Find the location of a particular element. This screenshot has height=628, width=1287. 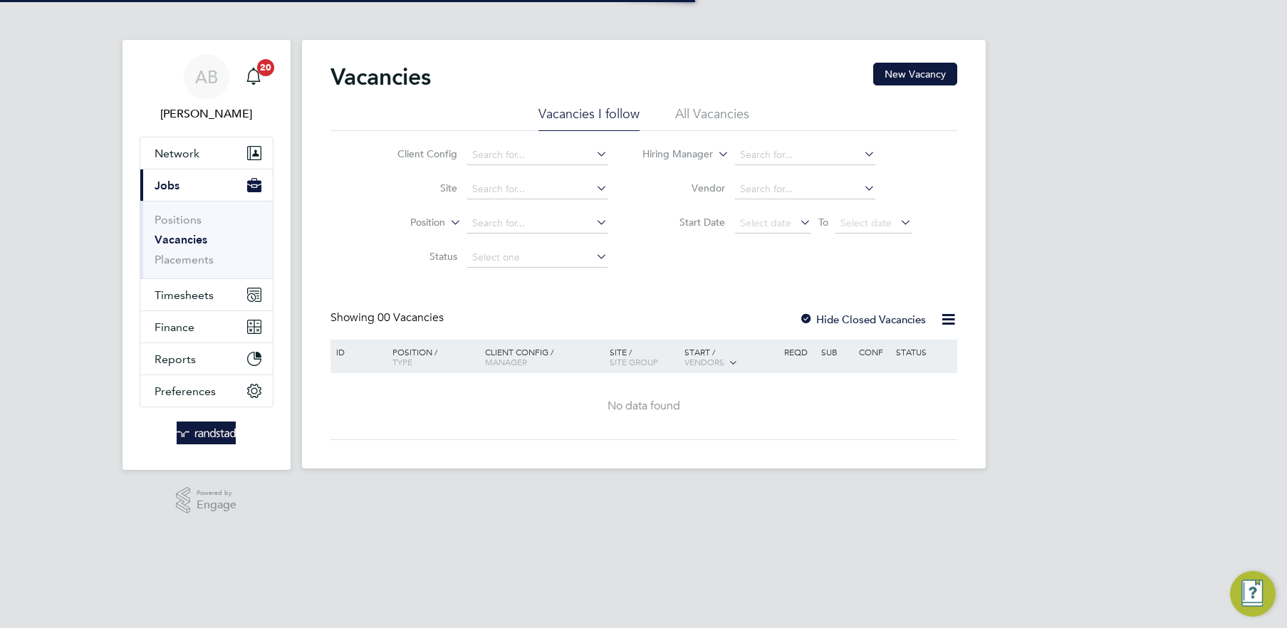

label: Status is located at coordinates (416, 256).